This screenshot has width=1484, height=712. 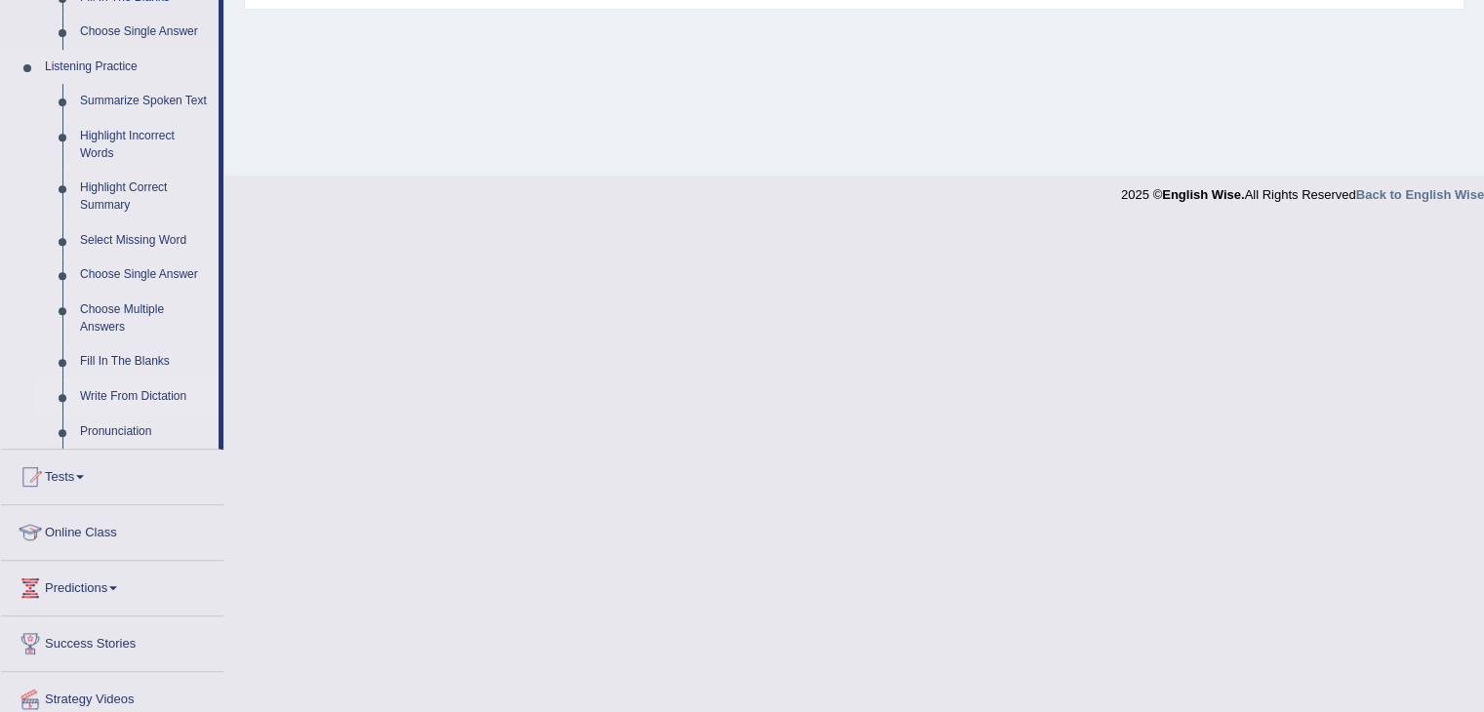 I want to click on a: Highlight Incorrect Words, so click(x=144, y=144).